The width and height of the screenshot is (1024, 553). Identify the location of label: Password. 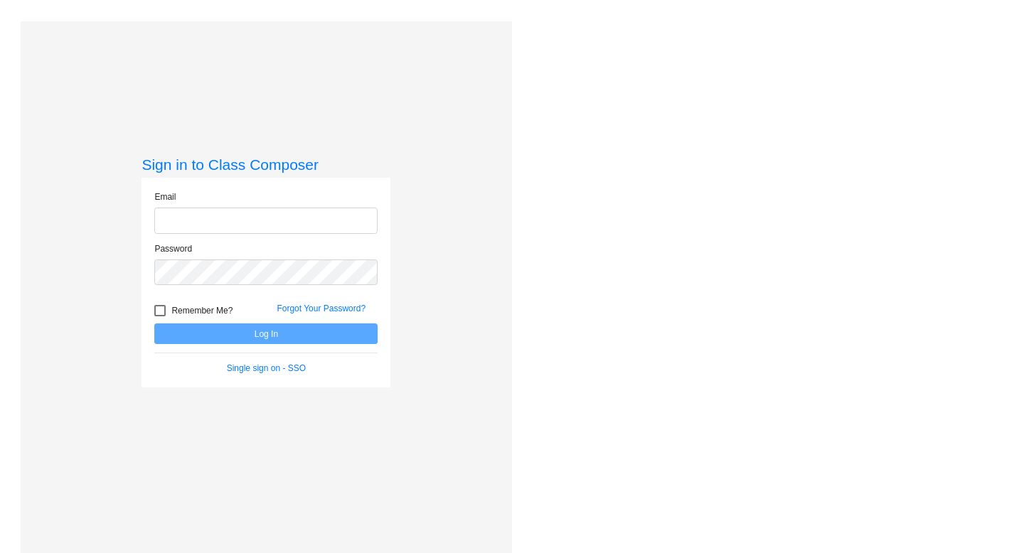
(173, 249).